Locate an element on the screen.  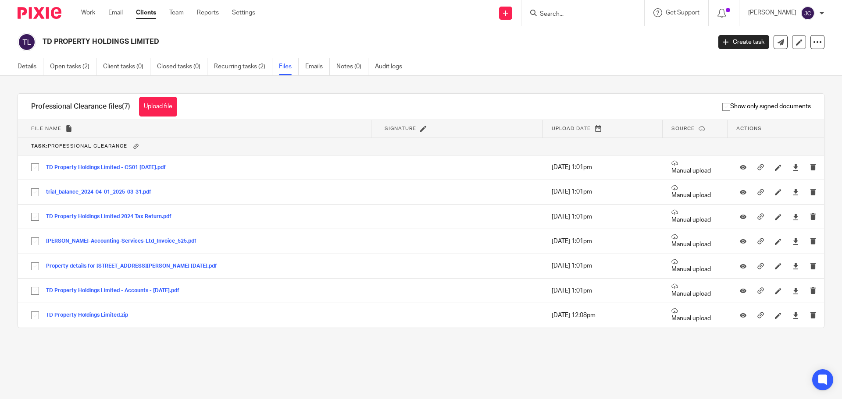
a: Create task is located at coordinates (743, 42).